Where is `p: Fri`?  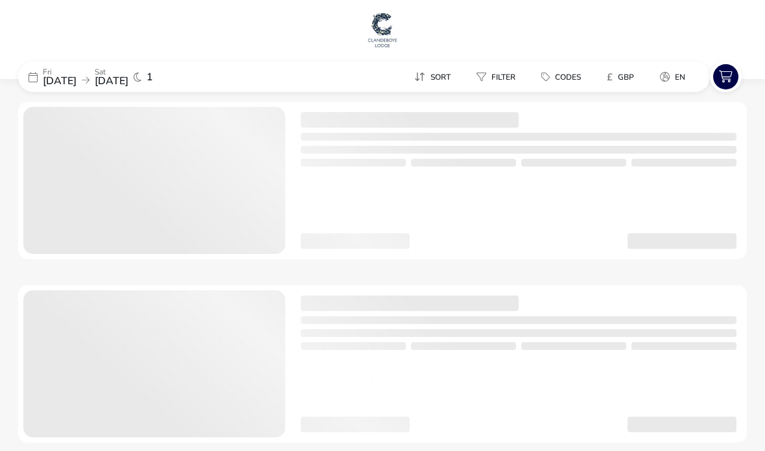 p: Fri is located at coordinates (60, 72).